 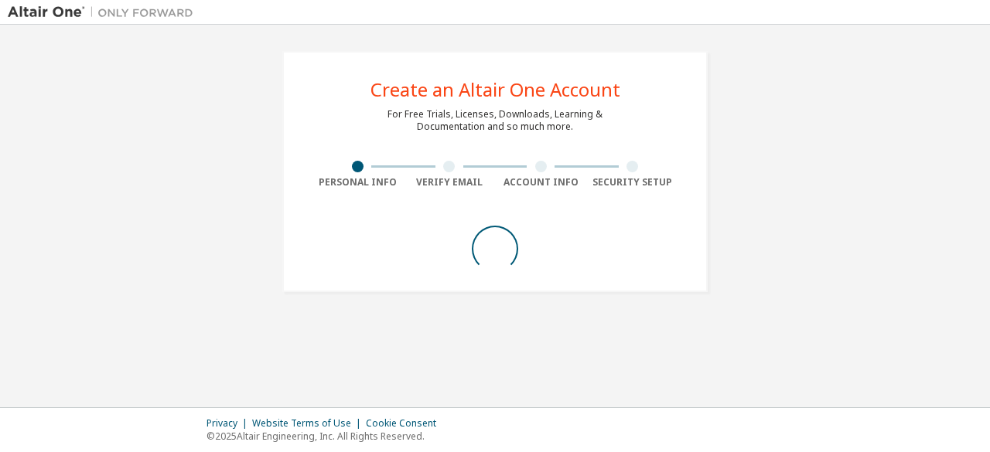 I want to click on div: For Free Trials, Licenses, Downloads, Learning & Documentation and so much more., so click(x=495, y=121).